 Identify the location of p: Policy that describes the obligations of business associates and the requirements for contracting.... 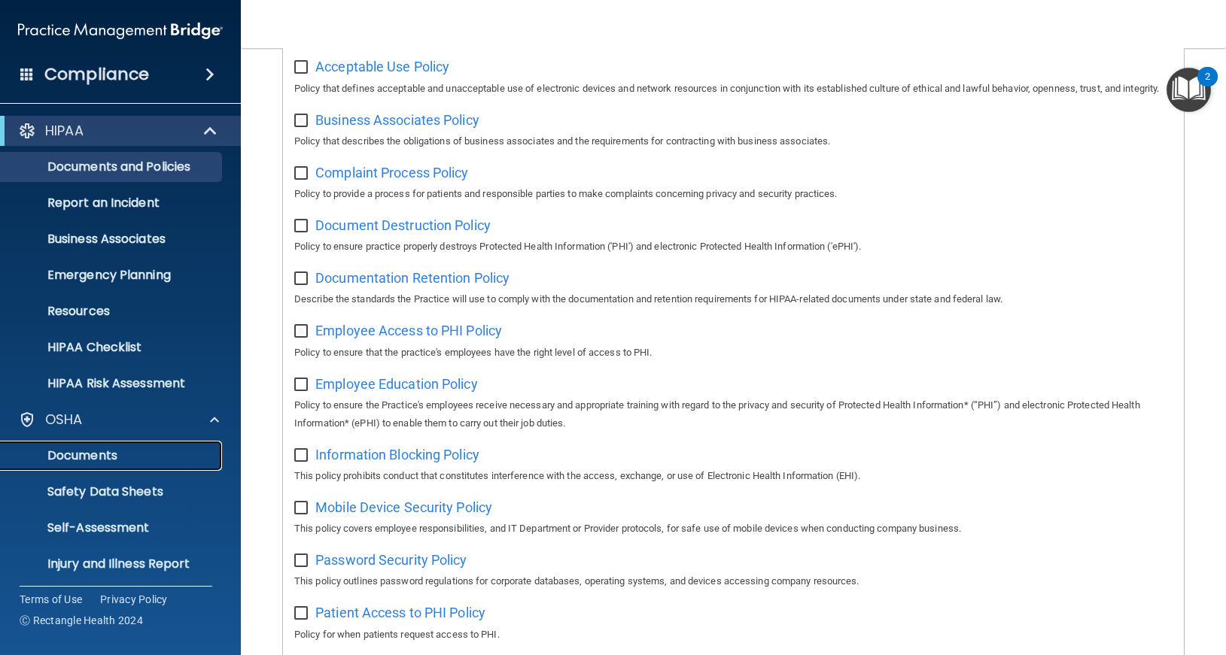
(733, 141).